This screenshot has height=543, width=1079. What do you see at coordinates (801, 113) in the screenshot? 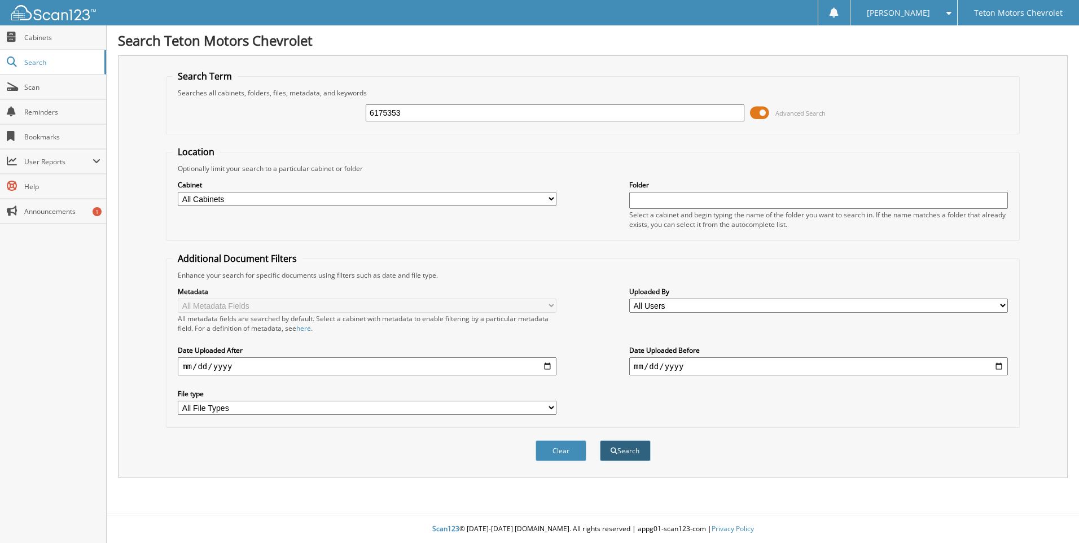
I see `span: Advanced Search` at bounding box center [801, 113].